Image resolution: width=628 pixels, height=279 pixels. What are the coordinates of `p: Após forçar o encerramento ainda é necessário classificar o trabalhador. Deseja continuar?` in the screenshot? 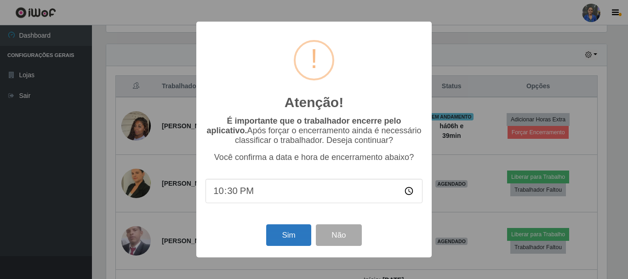 It's located at (314, 131).